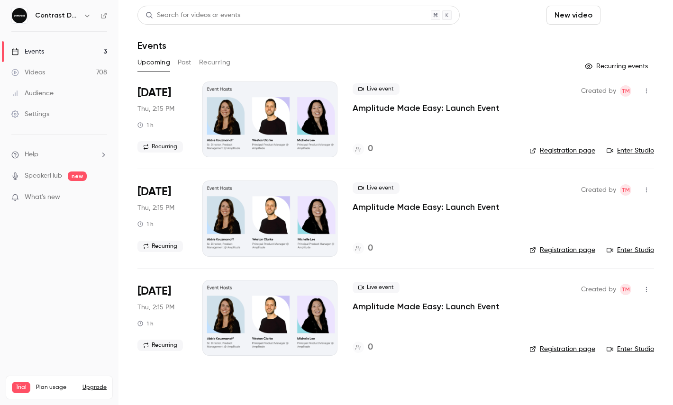  Describe the element at coordinates (162, 219) in the screenshot. I see `div: Oct 2 Thu, 1:15 PM (Europe/London)` at that location.